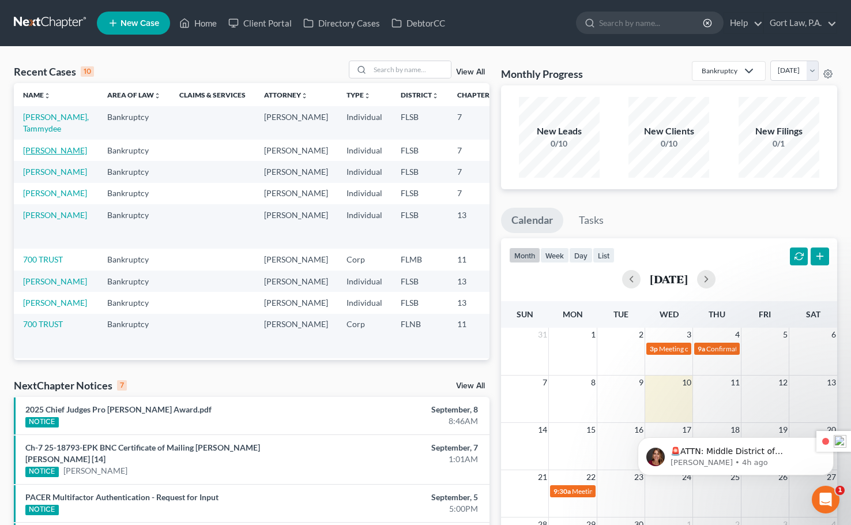 The height and width of the screenshot is (525, 851). What do you see at coordinates (594, 335) in the screenshot?
I see `span: 1` at bounding box center [594, 335].